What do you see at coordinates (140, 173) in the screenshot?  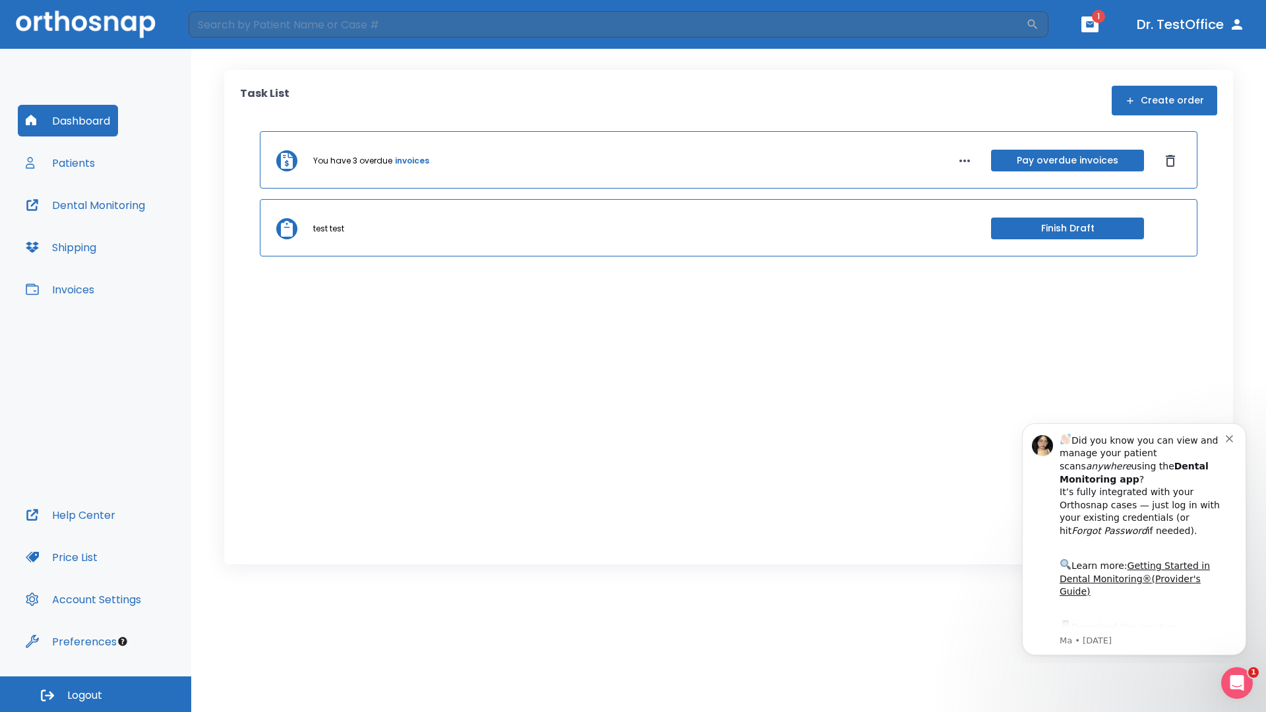 I see `div: Learn more: ​` at bounding box center [140, 173].